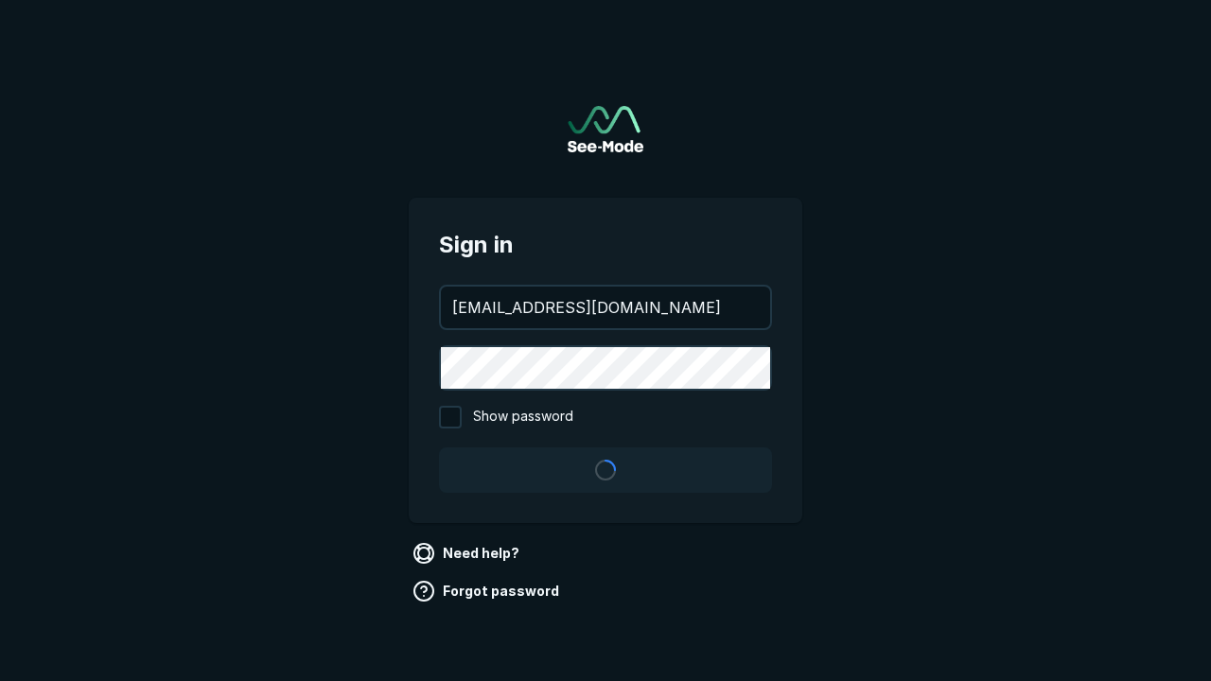  Describe the element at coordinates (605, 129) in the screenshot. I see `a: Go to sign in` at that location.